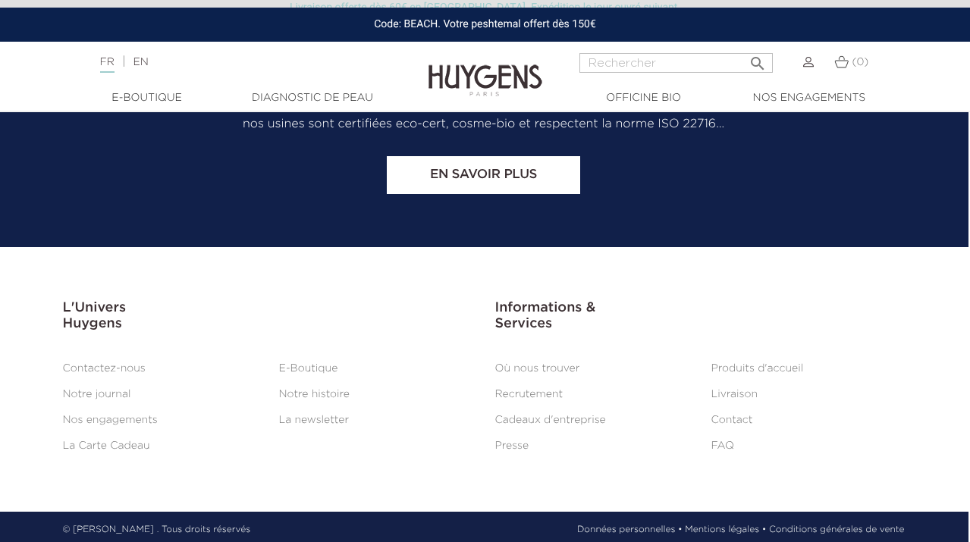  Describe the element at coordinates (644, 98) in the screenshot. I see `a: Officine Bio` at that location.